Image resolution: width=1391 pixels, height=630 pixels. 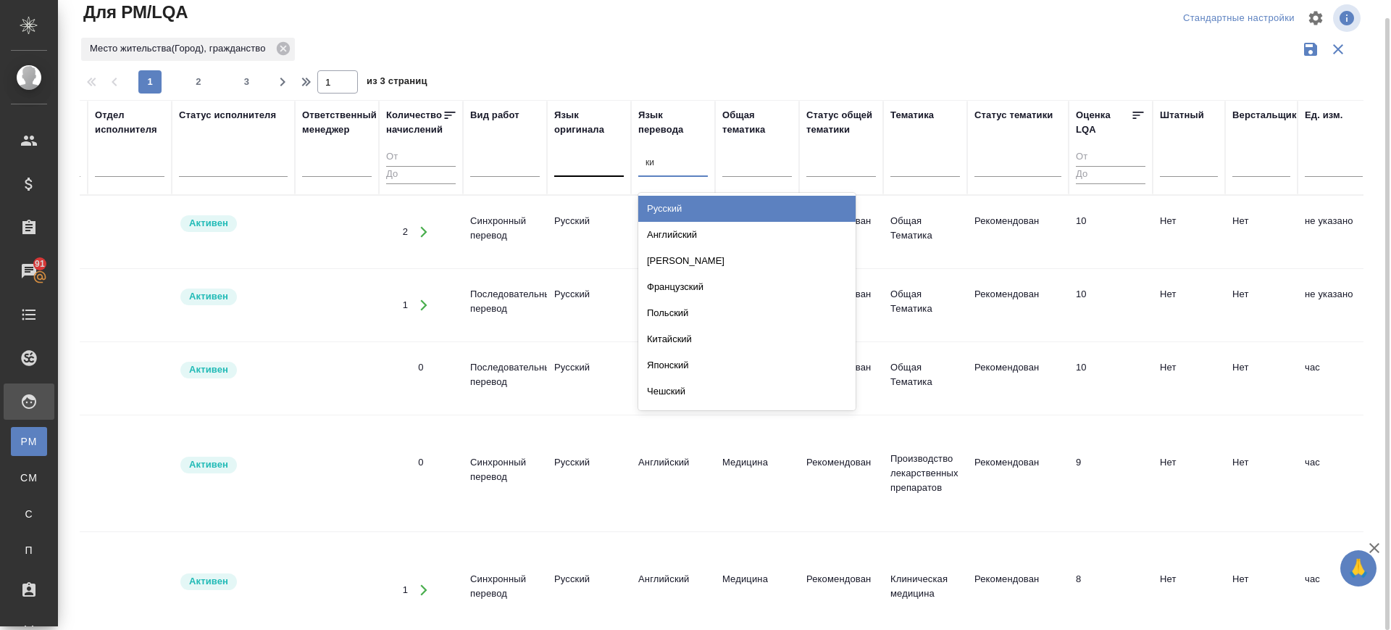 I want to click on div: Количество начислений, so click(x=414, y=122).